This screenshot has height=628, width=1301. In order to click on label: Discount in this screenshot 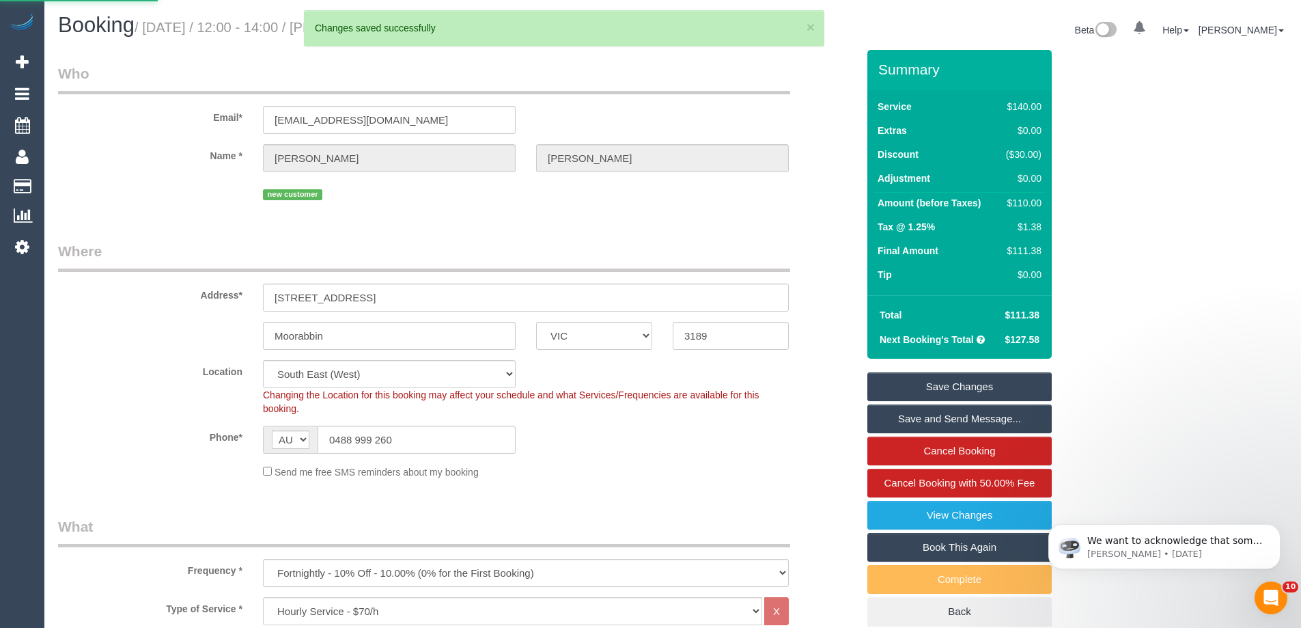, I will do `click(898, 154)`.